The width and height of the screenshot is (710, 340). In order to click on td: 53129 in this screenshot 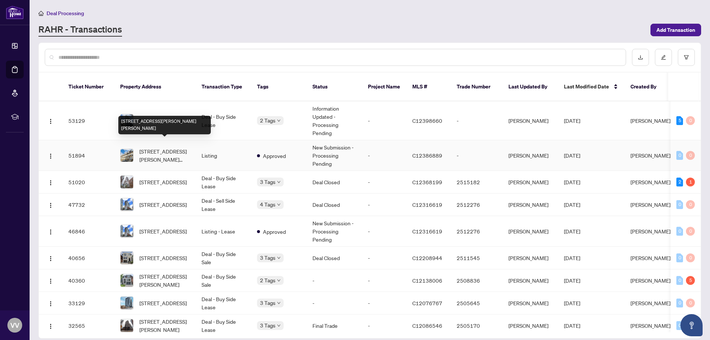, I will do `click(88, 121)`.